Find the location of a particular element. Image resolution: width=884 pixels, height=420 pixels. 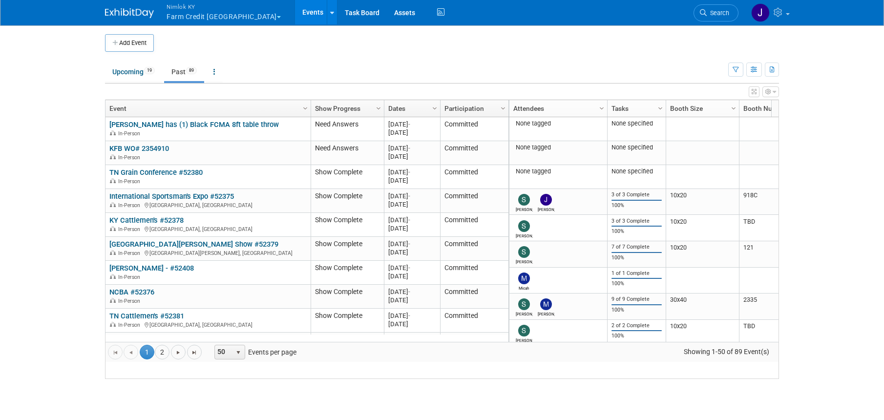

button: Add Event is located at coordinates (129, 43).